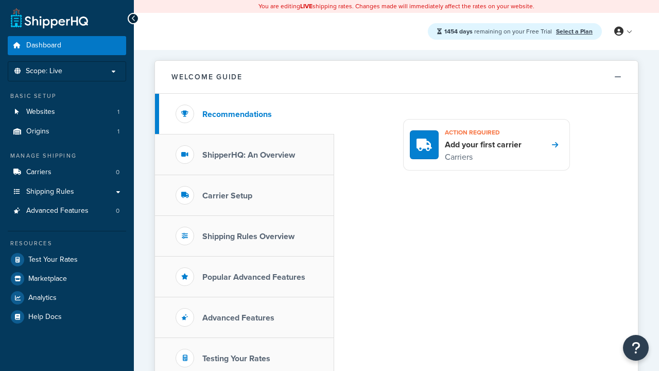  What do you see at coordinates (67, 96) in the screenshot?
I see `div: Basic Setup` at bounding box center [67, 96].